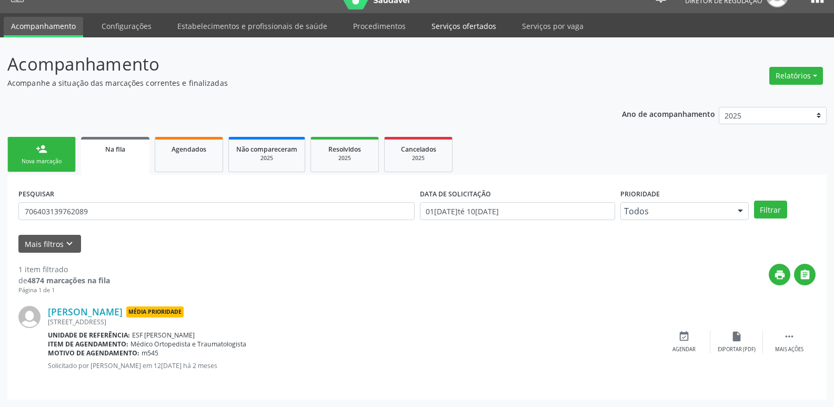  Describe the element at coordinates (94, 353) in the screenshot. I see `b: Motivo de agendamento:` at that location.